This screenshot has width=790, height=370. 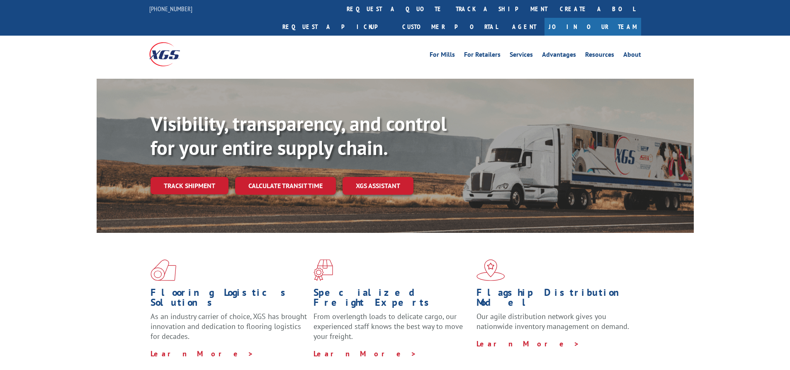 I want to click on a: Track shipment, so click(x=190, y=186).